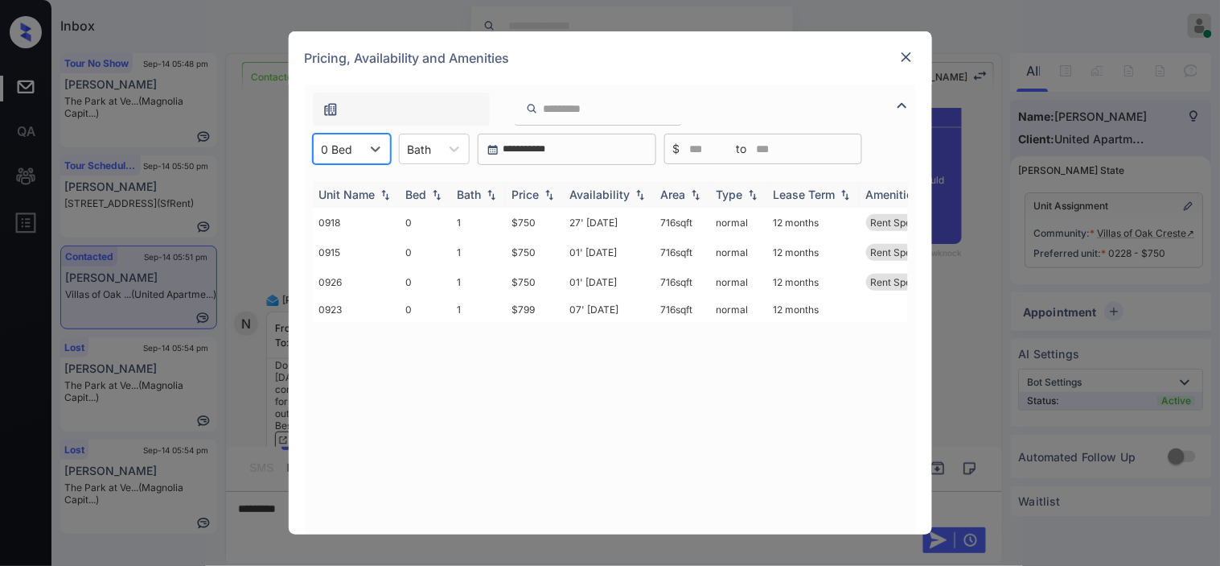 The image size is (1220, 566). What do you see at coordinates (348, 194) in the screenshot?
I see `div: Unit Name` at bounding box center [348, 194].